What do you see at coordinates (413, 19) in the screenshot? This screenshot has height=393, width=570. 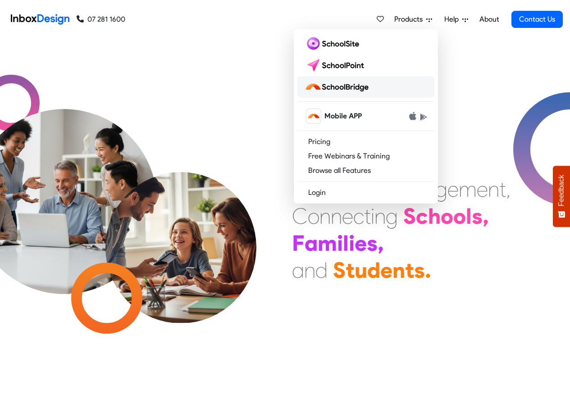 I see `a: Products` at bounding box center [413, 19].